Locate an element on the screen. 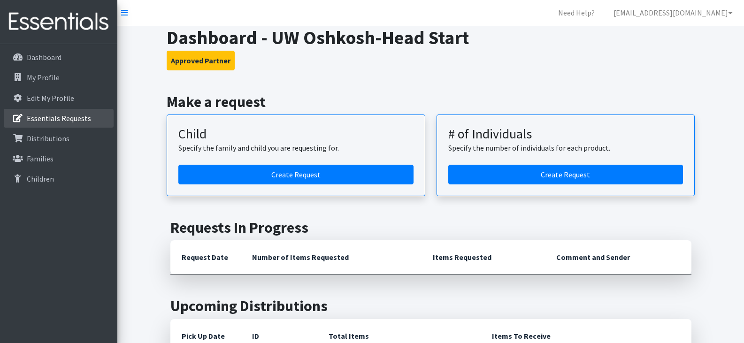  a: Create a request for a child or family is located at coordinates (296, 175).